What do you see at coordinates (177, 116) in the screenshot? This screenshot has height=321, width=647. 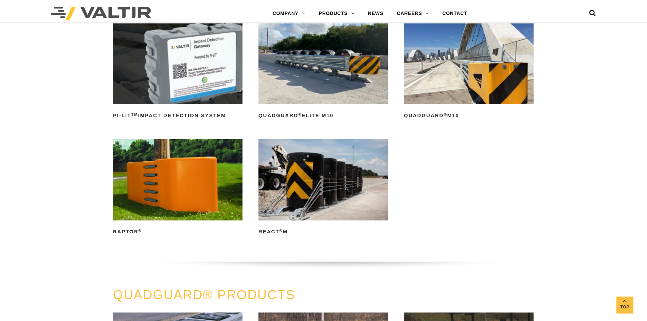 I see `h2: PI-LIT Impact Detection System` at bounding box center [177, 116].